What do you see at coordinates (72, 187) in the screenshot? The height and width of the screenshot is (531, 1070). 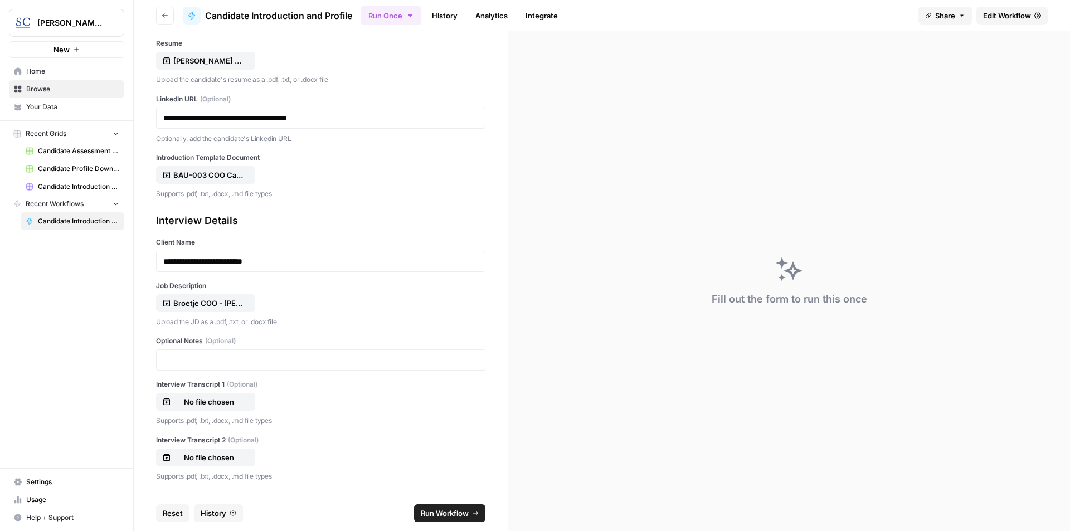 I see `a: Candidate Introduction Download Sheet` at bounding box center [72, 187].